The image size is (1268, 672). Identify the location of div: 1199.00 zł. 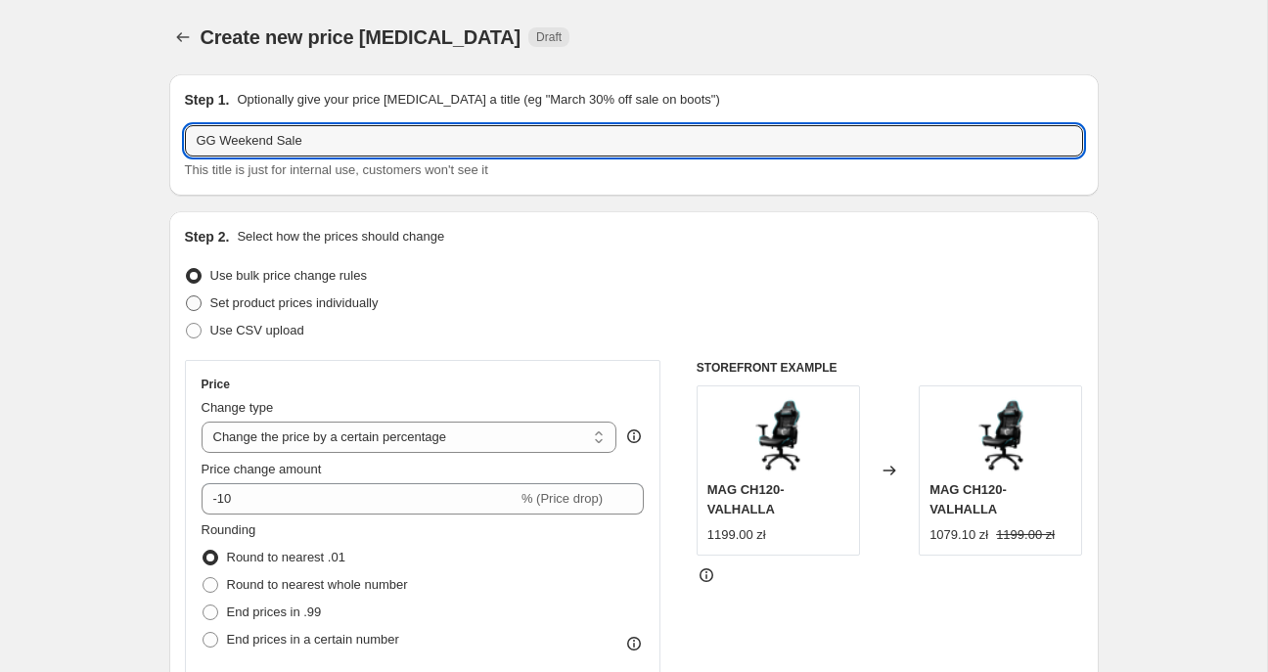
(737, 535).